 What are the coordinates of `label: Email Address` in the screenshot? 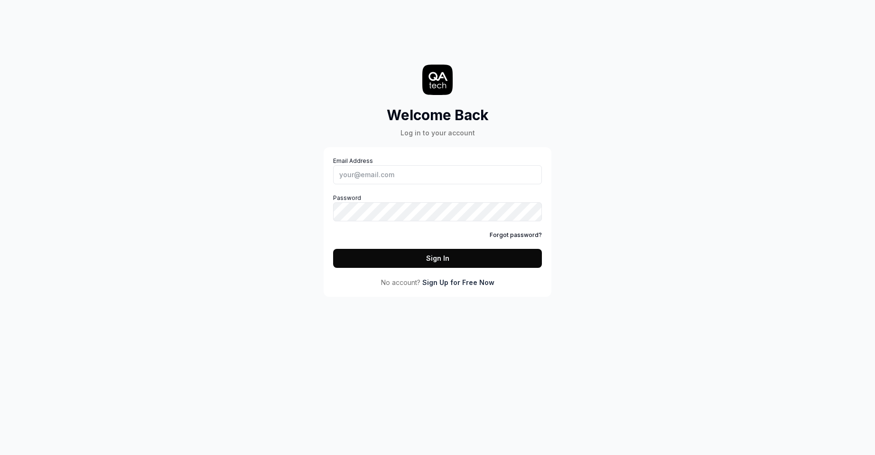 It's located at (438, 170).